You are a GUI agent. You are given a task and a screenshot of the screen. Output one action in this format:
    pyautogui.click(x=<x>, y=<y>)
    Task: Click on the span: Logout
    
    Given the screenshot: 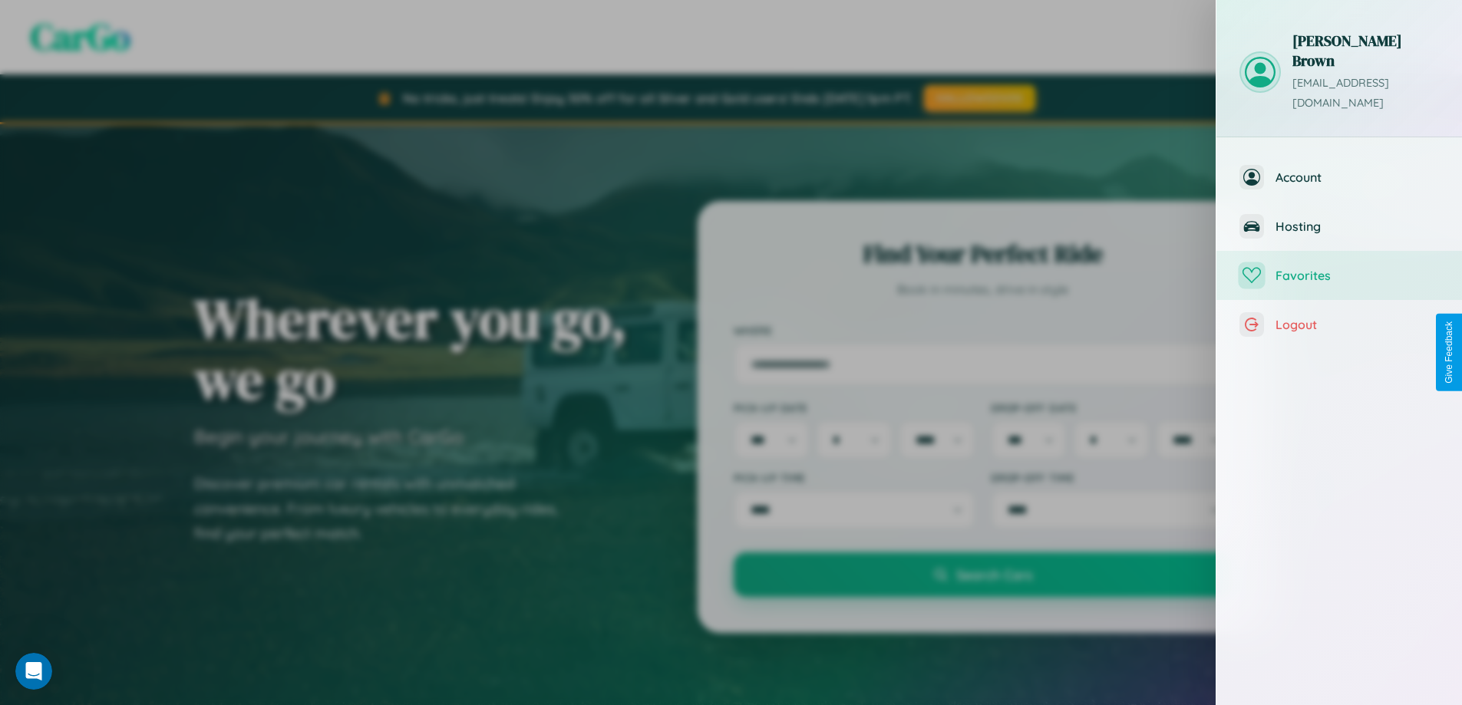 What is the action you would take?
    pyautogui.click(x=1357, y=325)
    